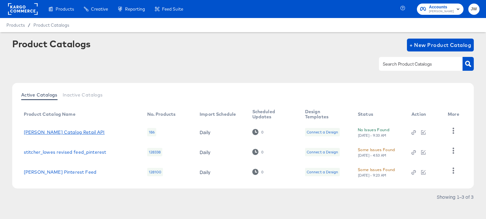 Image resolution: width=486 pixels, height=219 pixels. Describe the element at coordinates (272, 114) in the screenshot. I see `div: Scheduled Updates` at that location.